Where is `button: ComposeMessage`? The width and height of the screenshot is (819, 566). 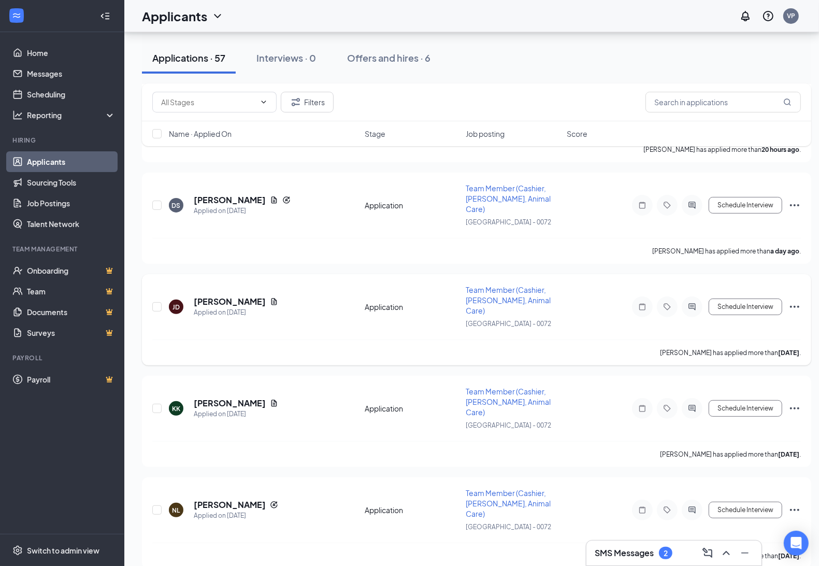
button: ComposeMessage is located at coordinates (708, 553).